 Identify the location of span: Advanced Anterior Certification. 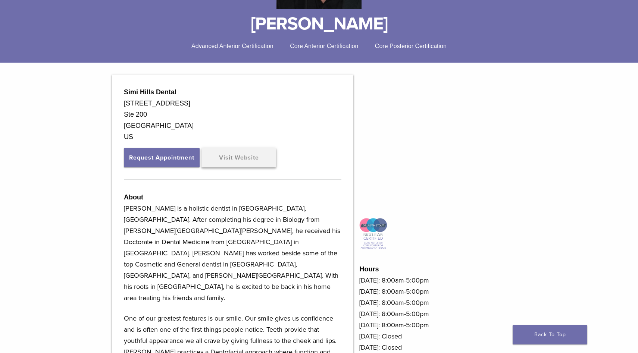
(232, 46).